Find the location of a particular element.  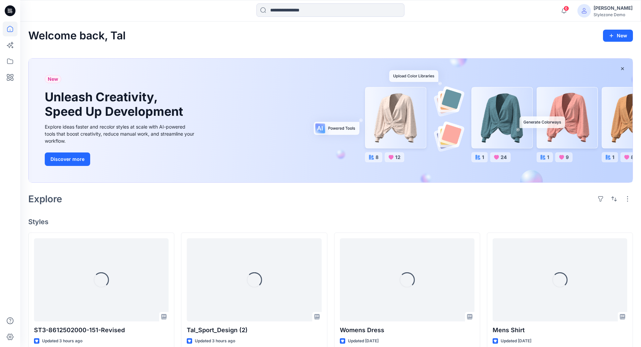

p: Tal_Sport_Design (2) is located at coordinates (254, 330).